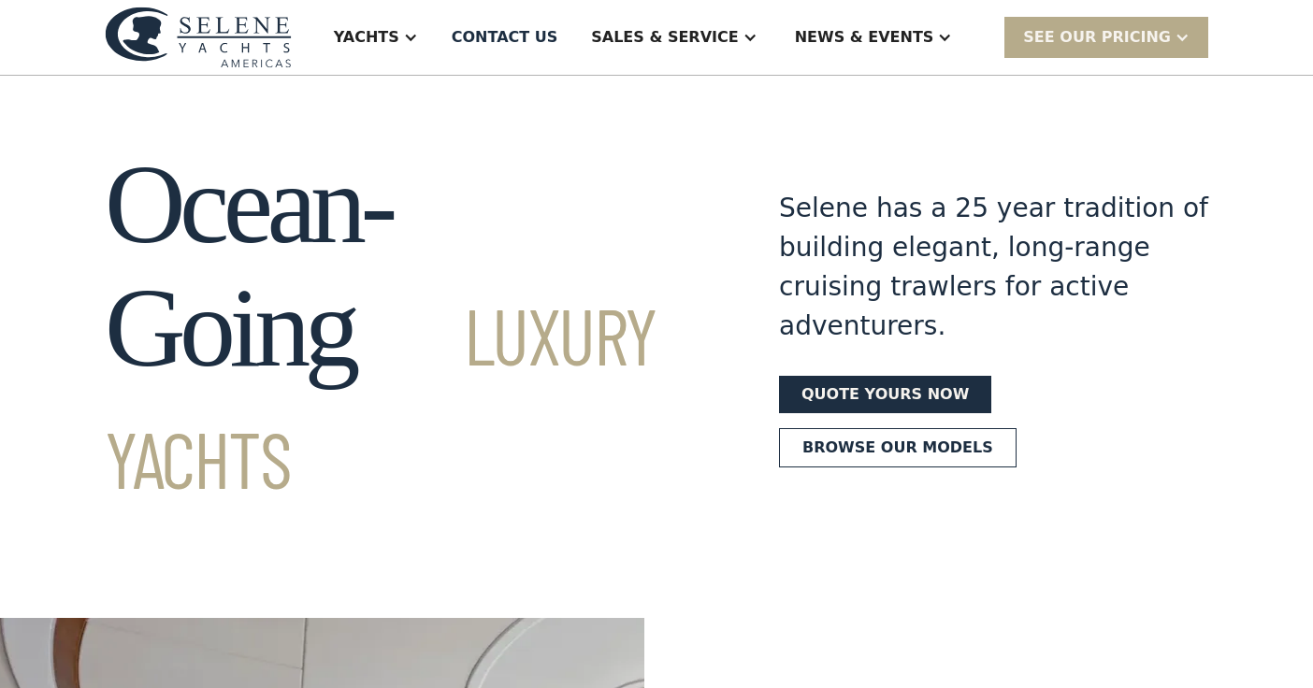  I want to click on div: News & EVENTS, so click(864, 37).